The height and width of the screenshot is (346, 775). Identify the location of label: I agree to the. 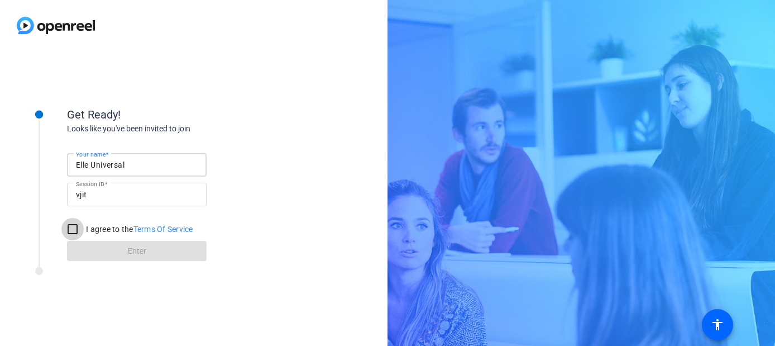
(139, 229).